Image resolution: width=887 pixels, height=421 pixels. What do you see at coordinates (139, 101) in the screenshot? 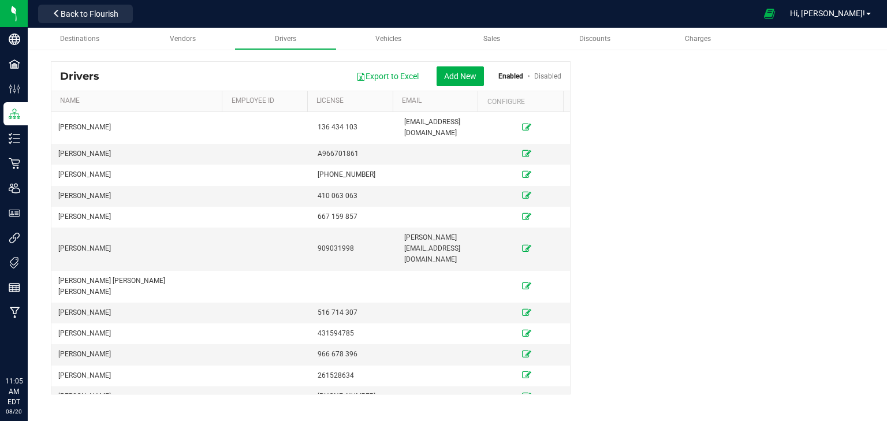
I see `a: Name` at bounding box center [139, 101].